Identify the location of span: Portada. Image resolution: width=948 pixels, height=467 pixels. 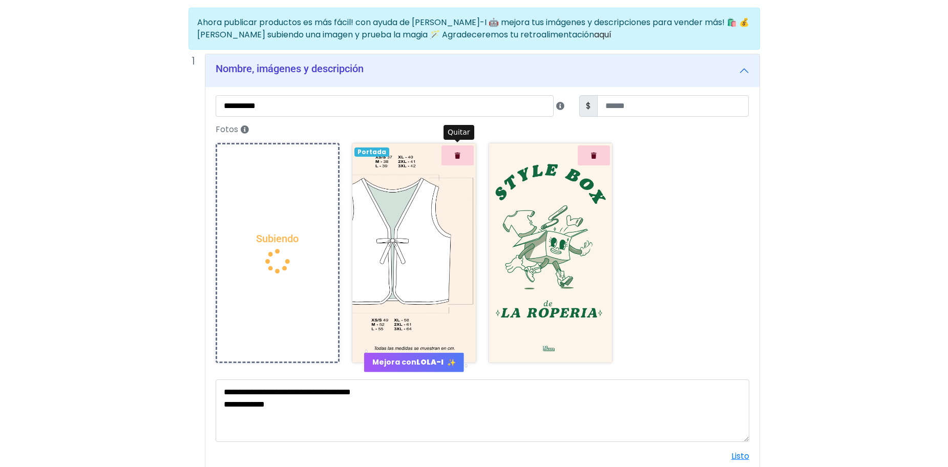
(372, 152).